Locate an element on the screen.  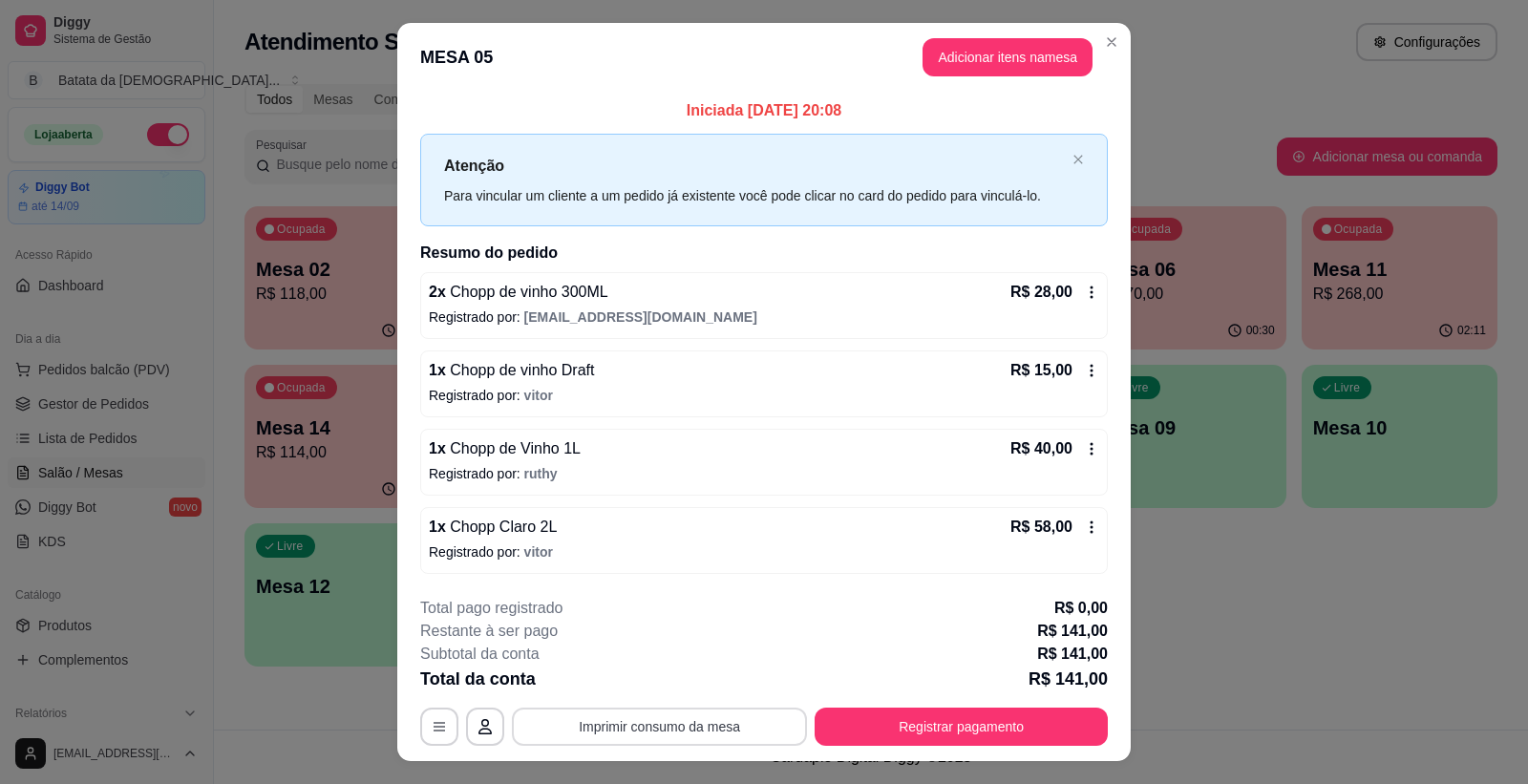
span: close is located at coordinates (1078, 160).